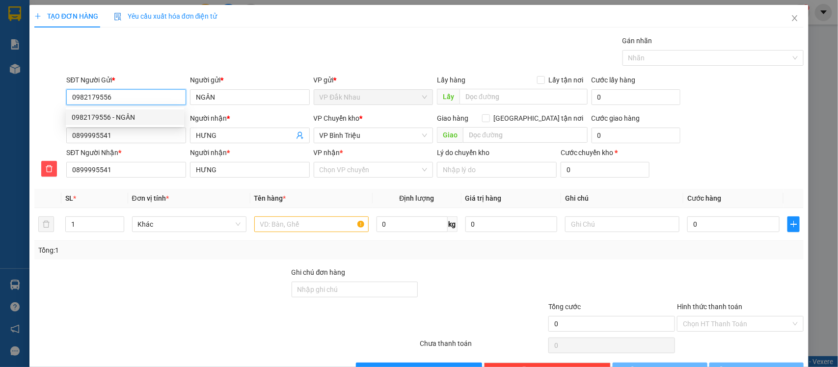  Describe the element at coordinates (795, 19) in the screenshot. I see `button: Close` at that location.